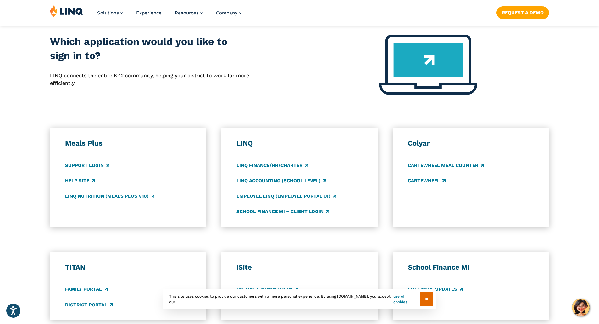 The width and height of the screenshot is (599, 324). Describe the element at coordinates (471, 268) in the screenshot. I see `h3: School Finance MI` at that location.